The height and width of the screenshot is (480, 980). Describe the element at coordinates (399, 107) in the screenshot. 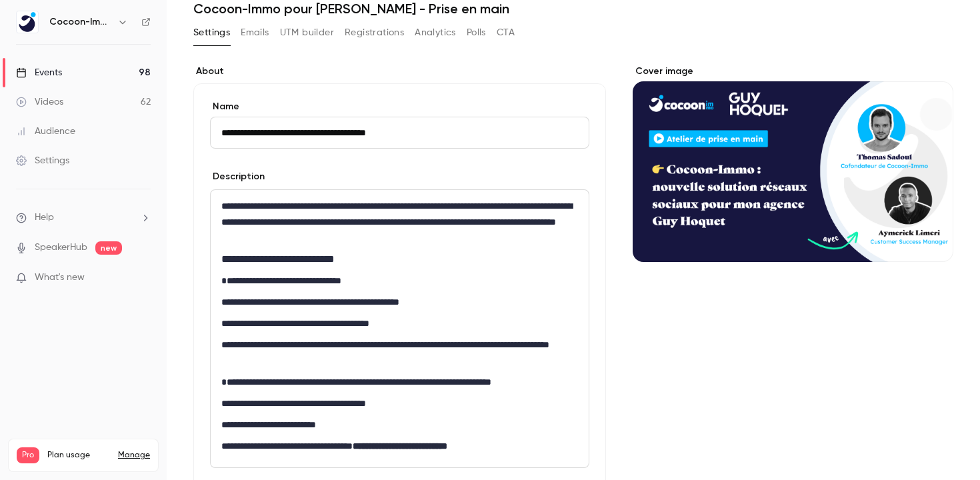

I see `label: Name` at that location.